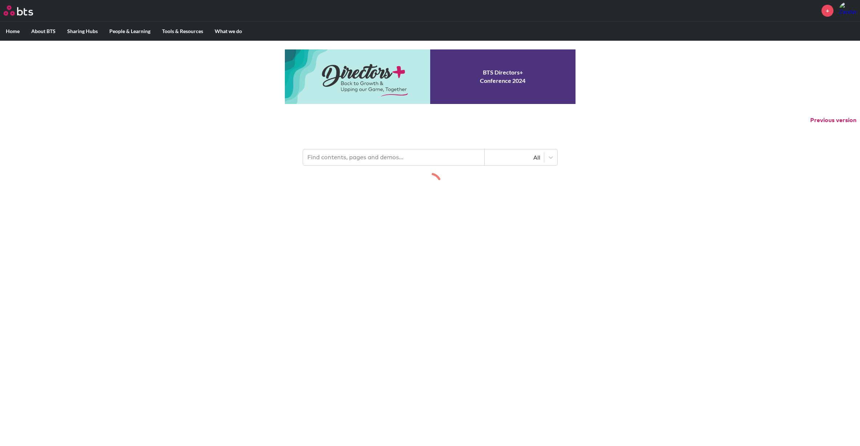  I want to click on img: BTS Logo, so click(18, 11).